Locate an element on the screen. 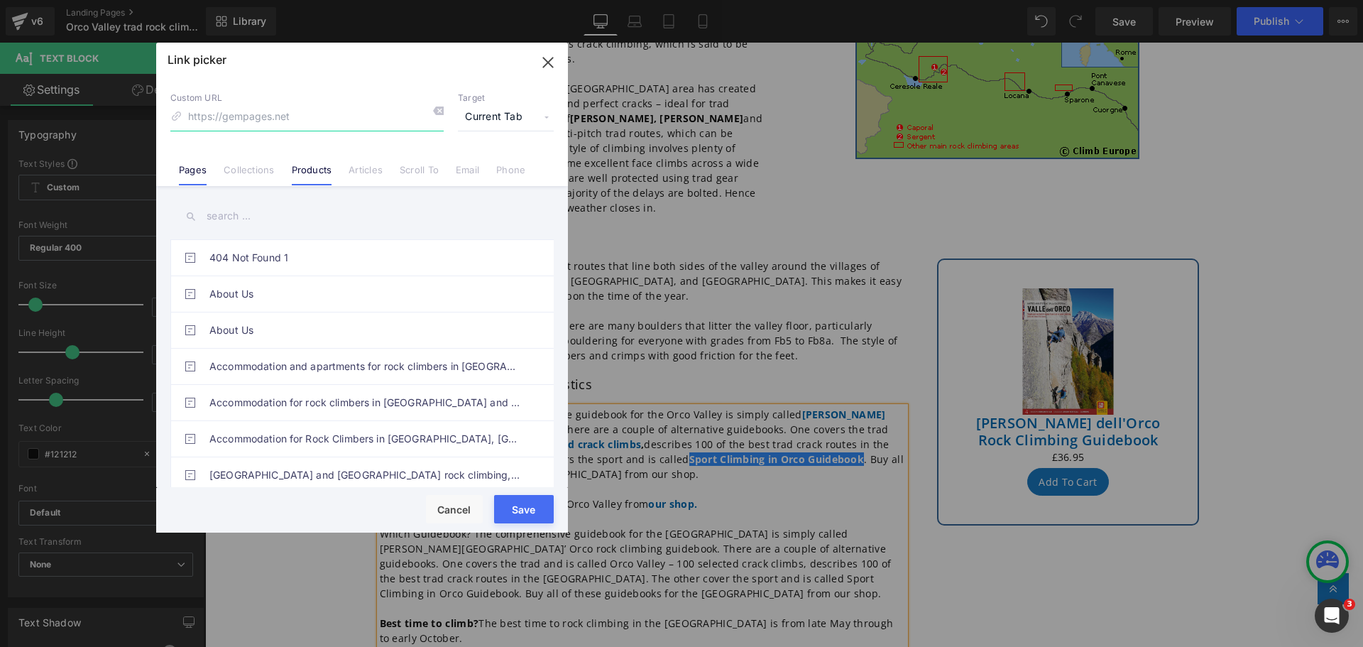  img: Valle dell'Orco Rock Climbing Guidebook is located at coordinates (863, 309).